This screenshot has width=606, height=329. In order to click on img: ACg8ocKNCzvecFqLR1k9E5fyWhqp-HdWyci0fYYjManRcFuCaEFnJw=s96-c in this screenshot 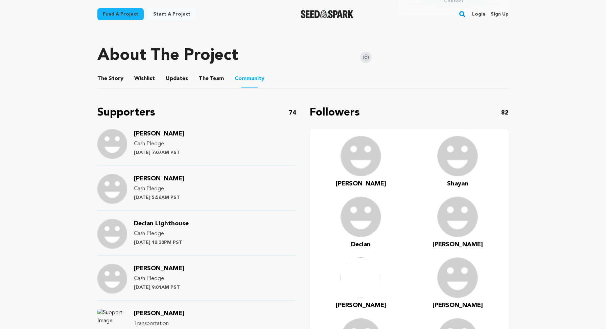, I will do `click(361, 278)`.